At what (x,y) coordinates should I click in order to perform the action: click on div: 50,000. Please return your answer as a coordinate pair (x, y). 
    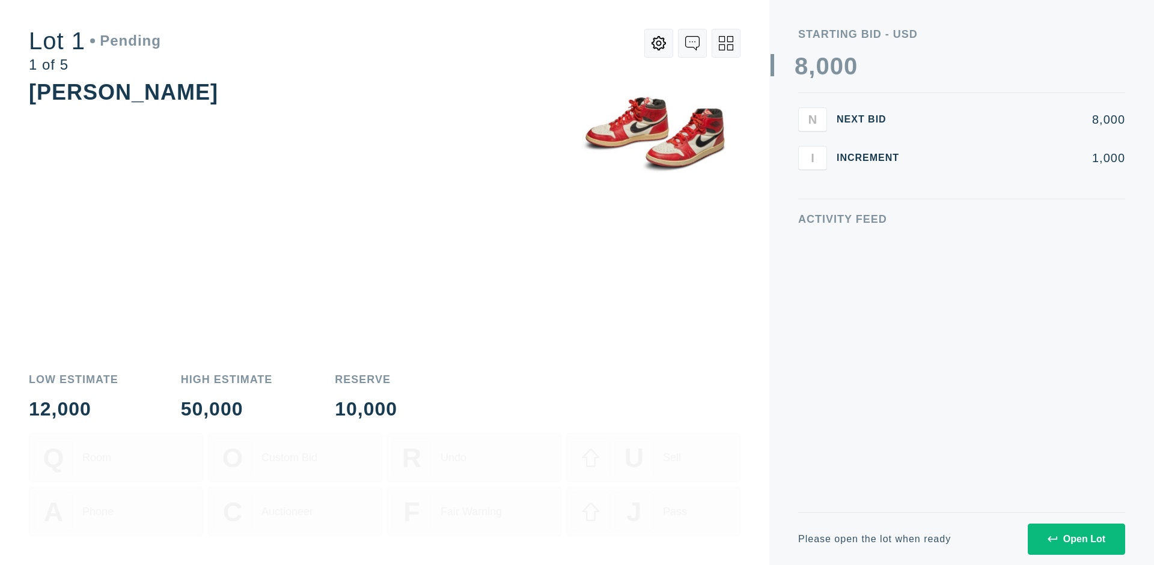
    Looking at the image, I should click on (227, 409).